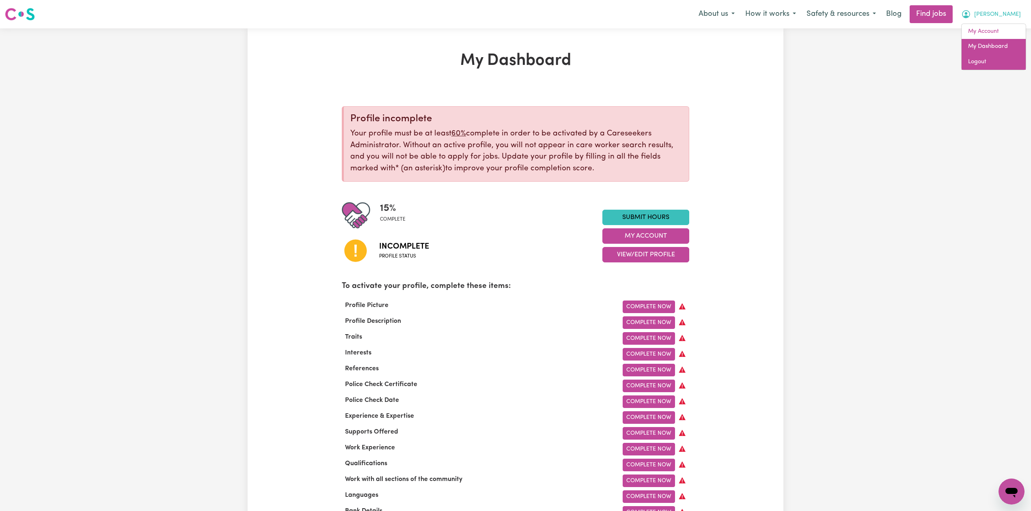 The height and width of the screenshot is (511, 1031). What do you see at coordinates (370, 448) in the screenshot?
I see `span: Work Experience` at bounding box center [370, 448].